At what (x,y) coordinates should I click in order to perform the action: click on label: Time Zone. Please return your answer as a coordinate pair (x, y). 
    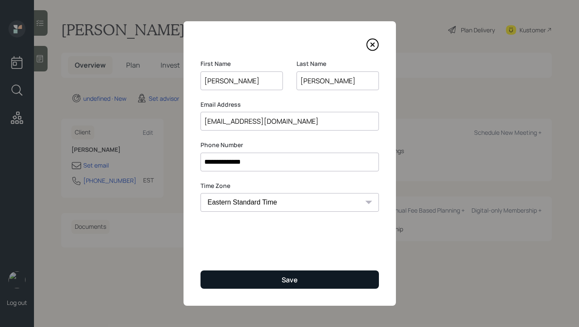
    Looking at the image, I should click on (290, 186).